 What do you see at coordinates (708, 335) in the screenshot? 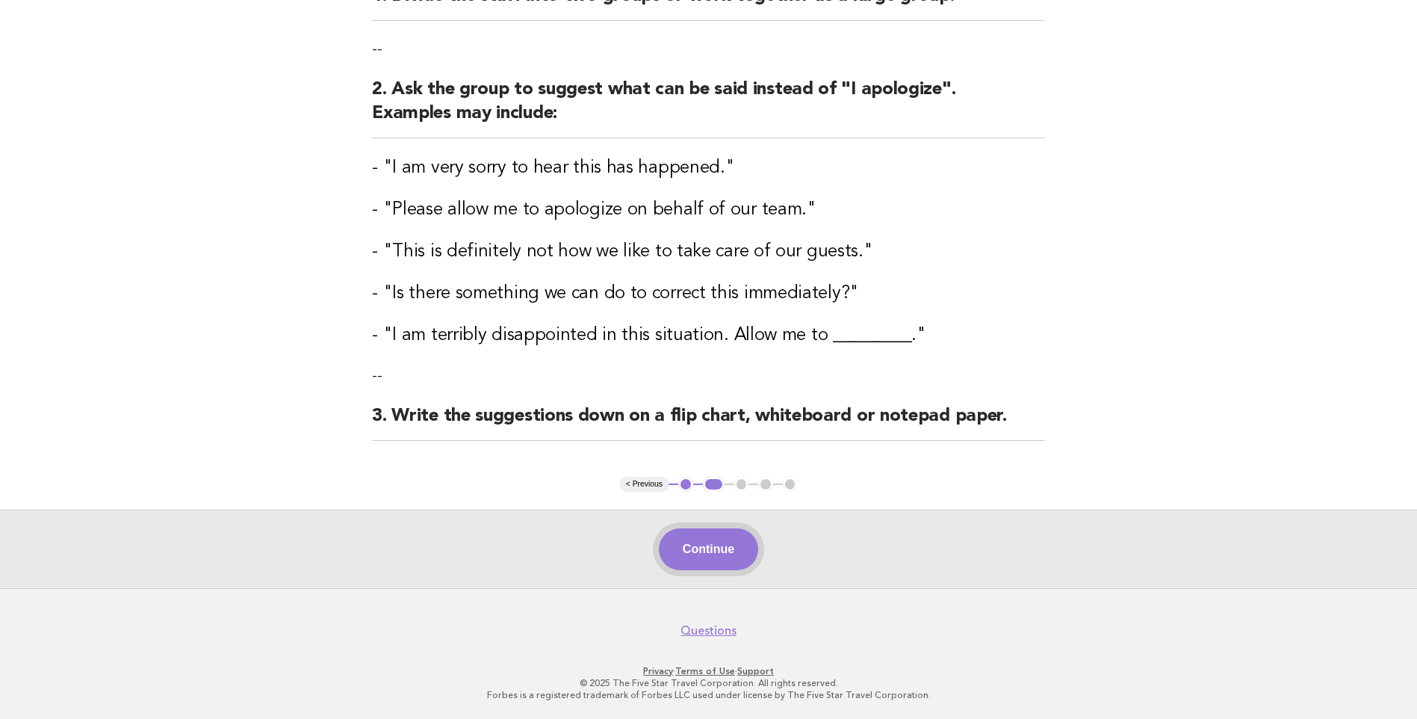
I see `h3: - "I am terribly disappointed in this situation. Allow me to _________."` at bounding box center [708, 335].